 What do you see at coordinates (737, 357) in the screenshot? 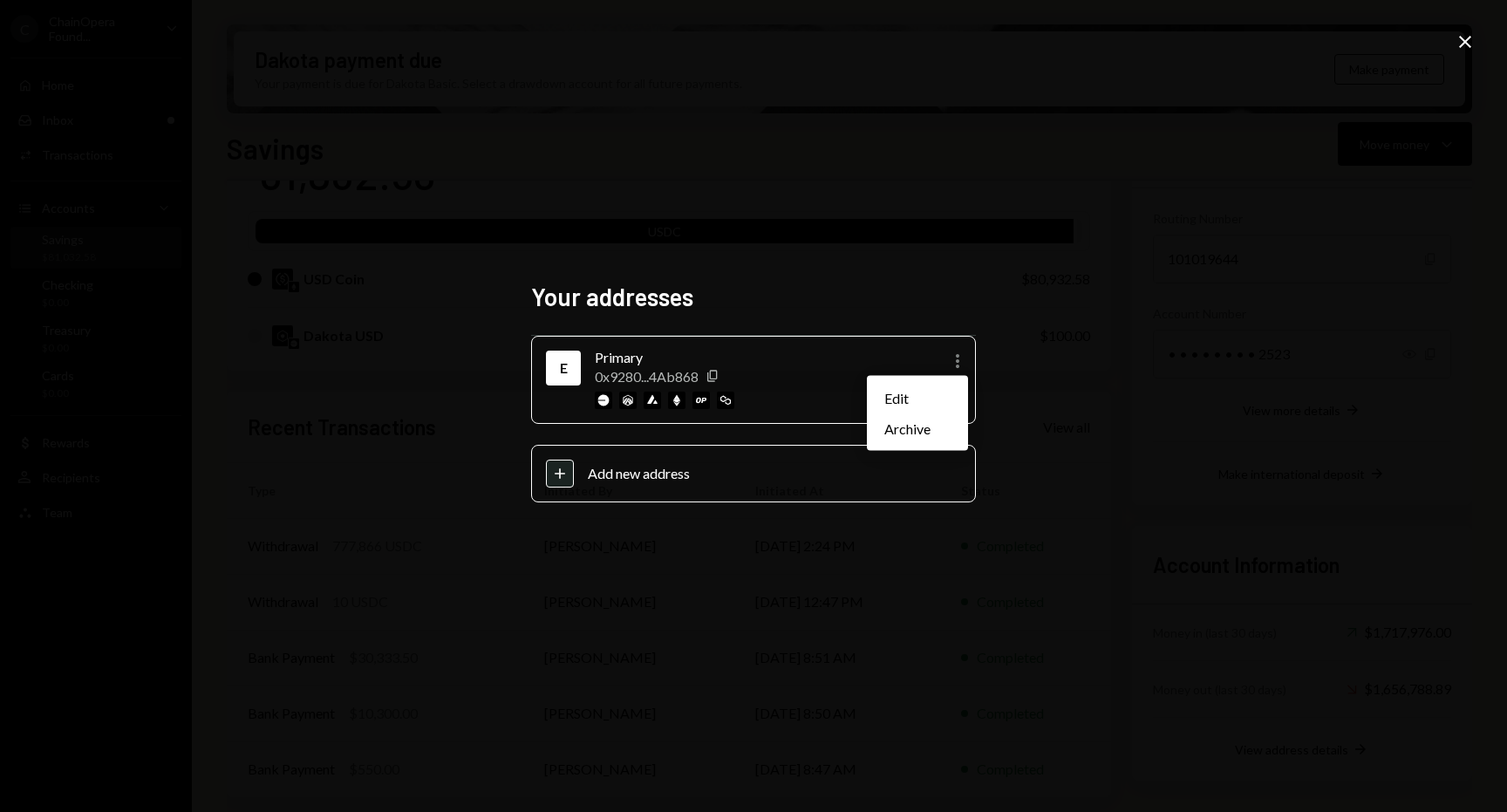
I see `div: Primary` at bounding box center [737, 357].